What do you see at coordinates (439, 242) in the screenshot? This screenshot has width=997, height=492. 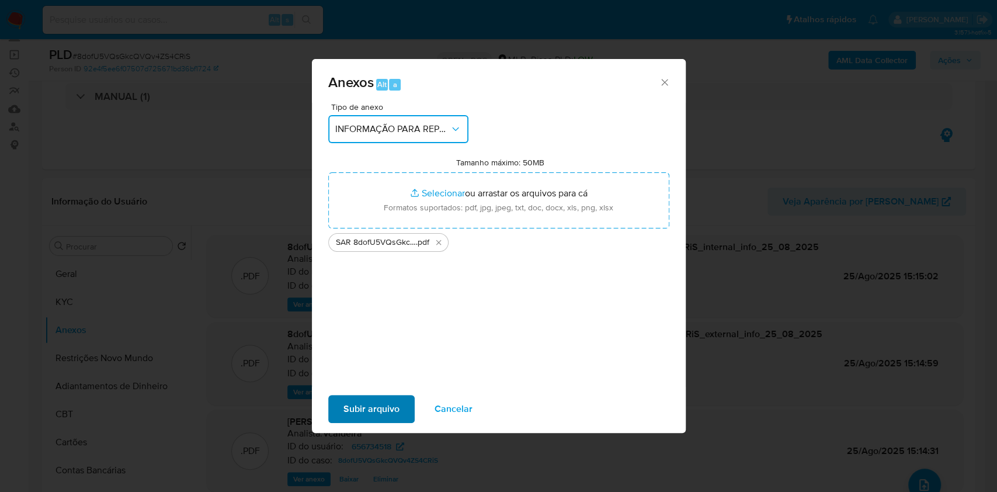 I see `button: Excluir SAR 8dofU5VQsGkcQVQv4ZS4CRiS - CPF 01217120521 - EMMANUEL MENDONCA DA SILVA.docx.pdf` at bounding box center [439, 242].